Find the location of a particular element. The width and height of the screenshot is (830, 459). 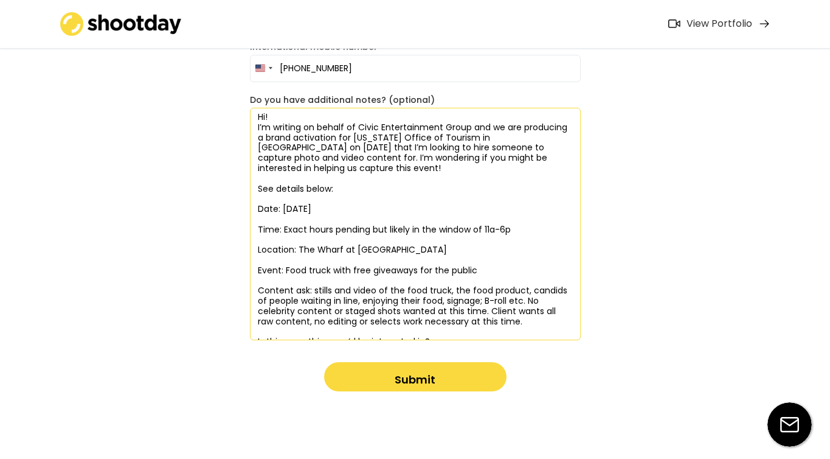

button: Selected country is located at coordinates (263, 68).